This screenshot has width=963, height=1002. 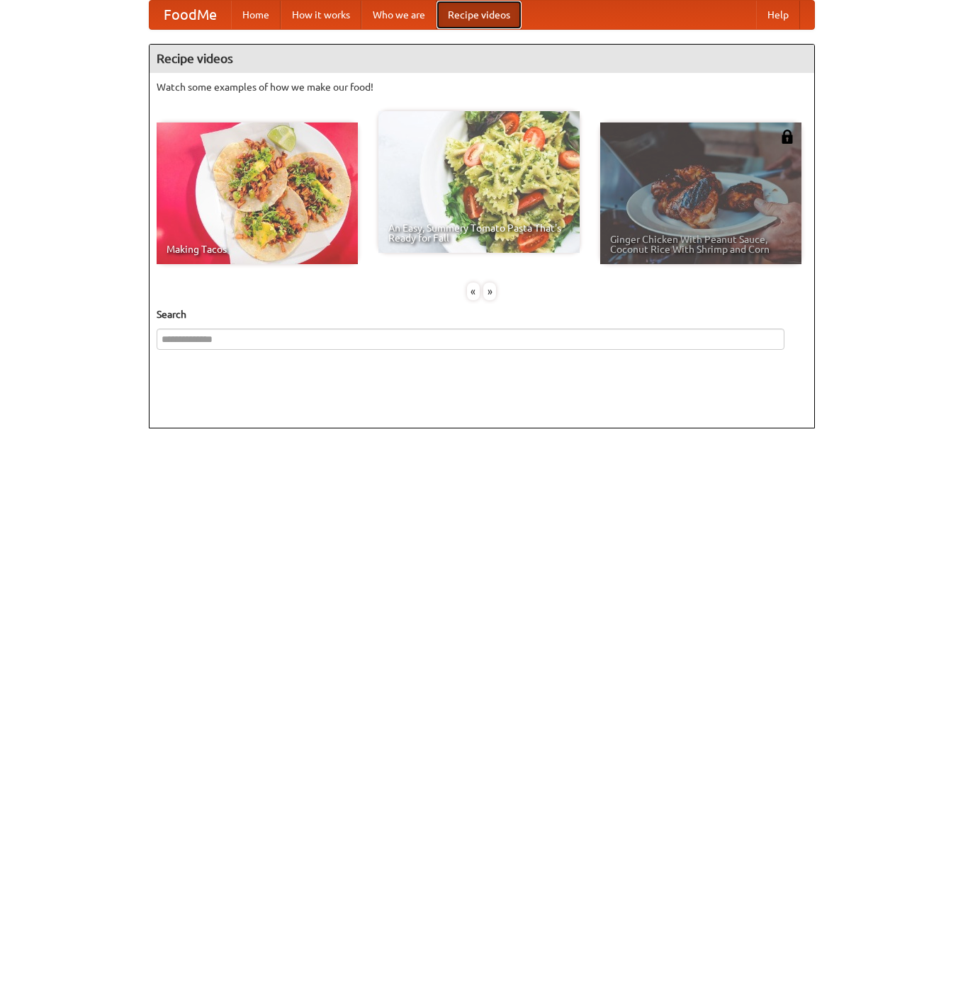 What do you see at coordinates (190, 15) in the screenshot?
I see `a: FoodMe` at bounding box center [190, 15].